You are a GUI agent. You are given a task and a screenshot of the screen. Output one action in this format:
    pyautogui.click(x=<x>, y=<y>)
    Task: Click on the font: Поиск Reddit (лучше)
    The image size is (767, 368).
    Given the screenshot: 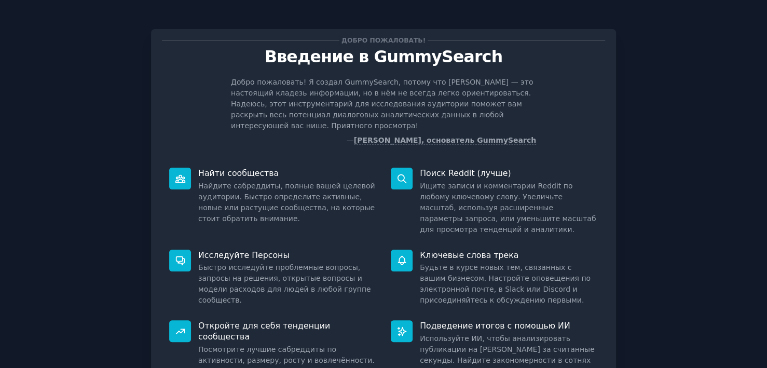 What is the action you would take?
    pyautogui.click(x=465, y=173)
    